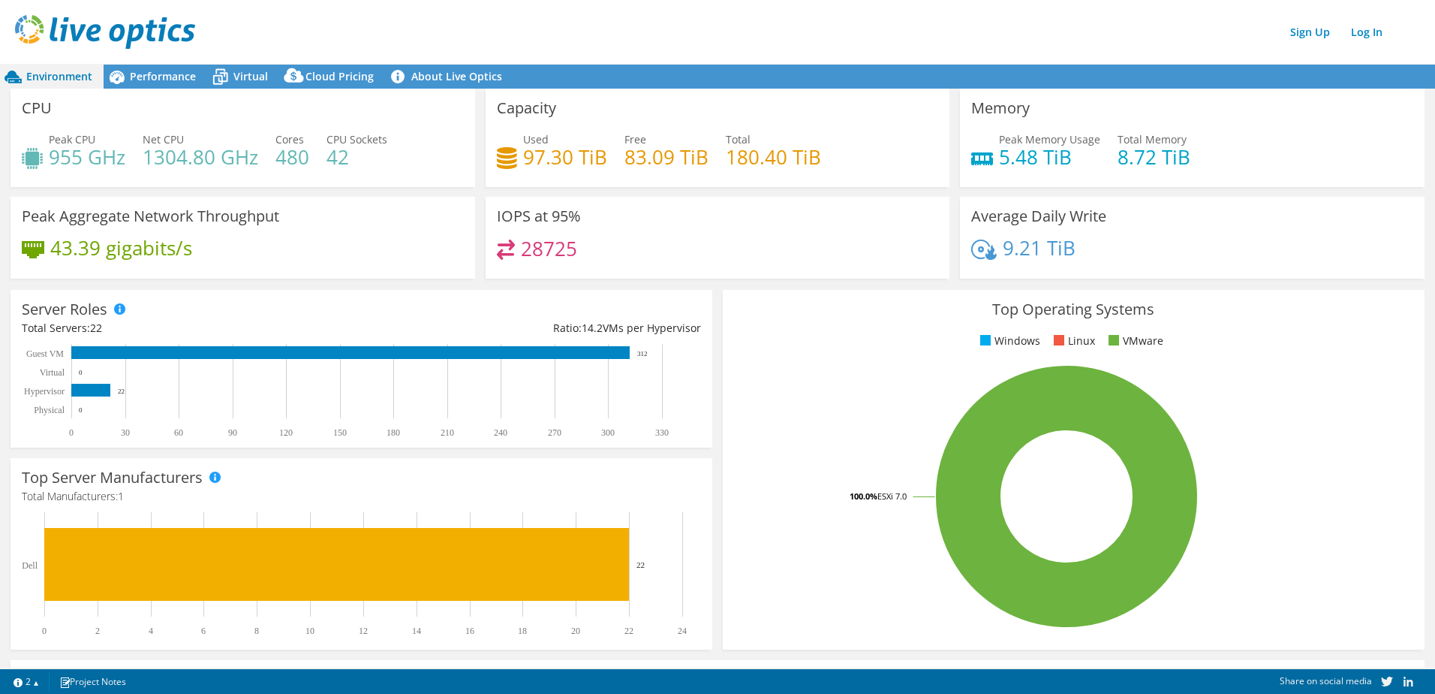 The image size is (1435, 694). What do you see at coordinates (531, 328) in the screenshot?
I see `div: Ratio: VMs per Hypervisor` at bounding box center [531, 328].